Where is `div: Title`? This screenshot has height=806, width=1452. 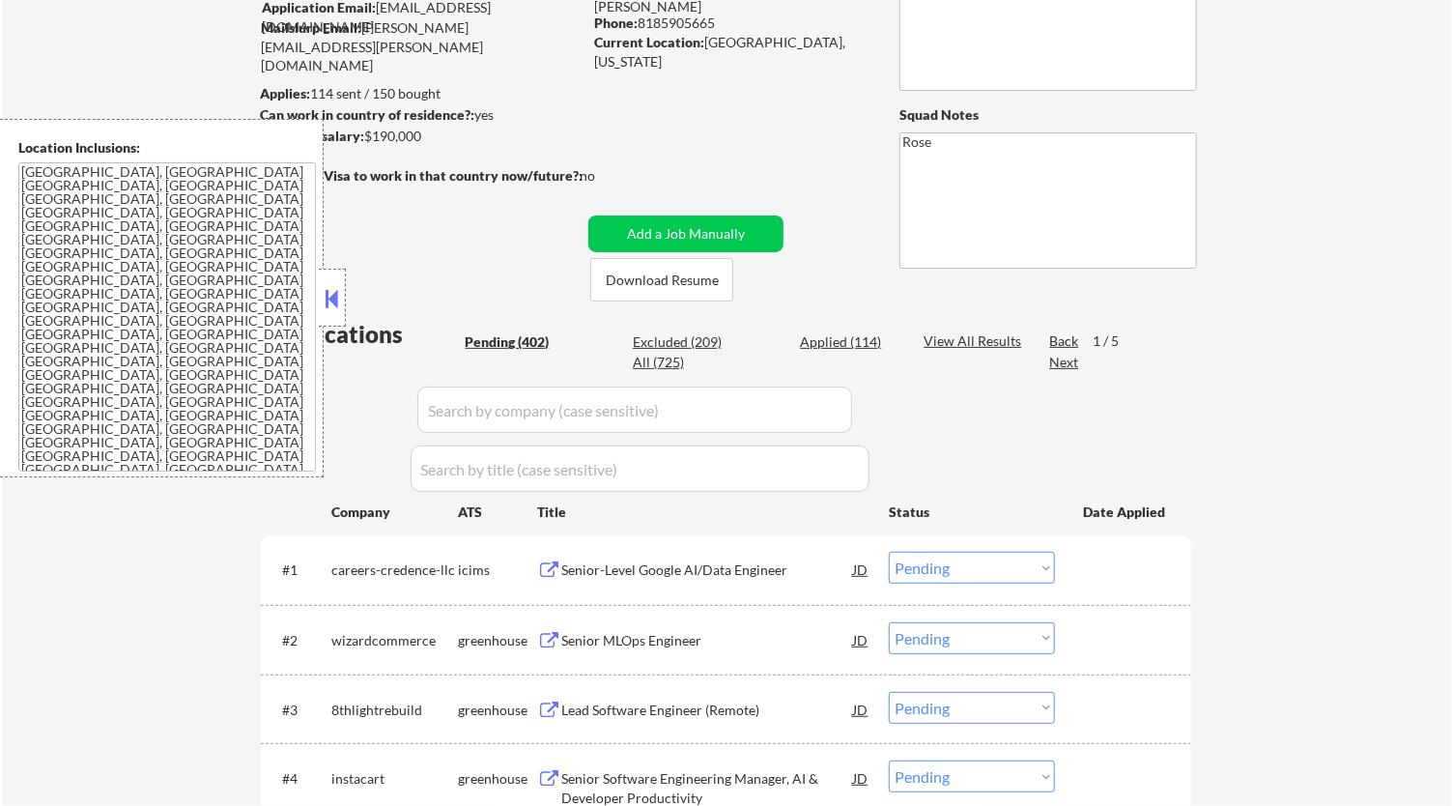 div: Title is located at coordinates (703, 512).